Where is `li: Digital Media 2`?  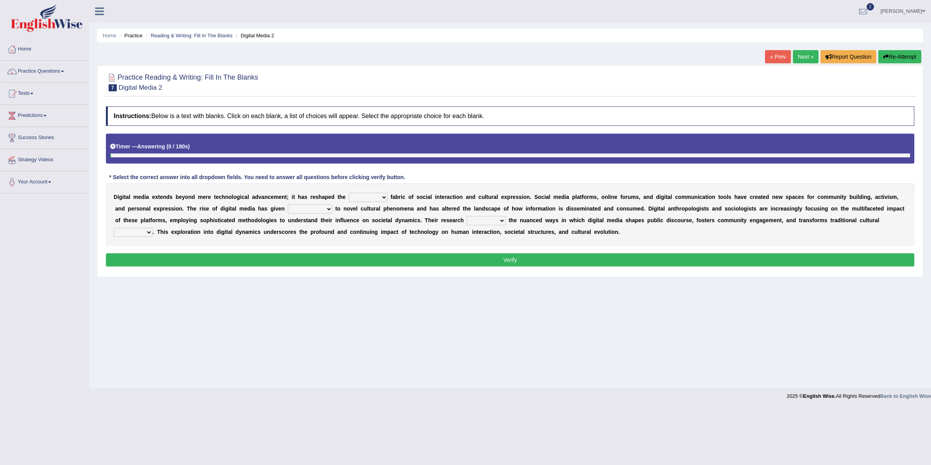 li: Digital Media 2 is located at coordinates (254, 35).